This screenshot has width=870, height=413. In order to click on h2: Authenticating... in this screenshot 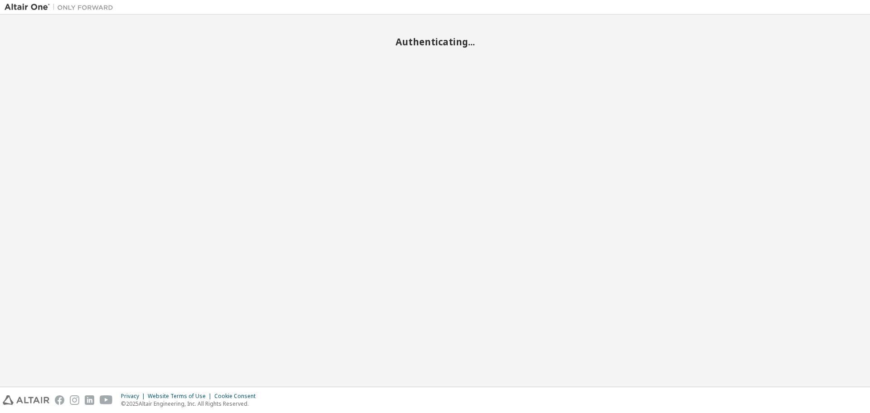, I will do `click(435, 42)`.